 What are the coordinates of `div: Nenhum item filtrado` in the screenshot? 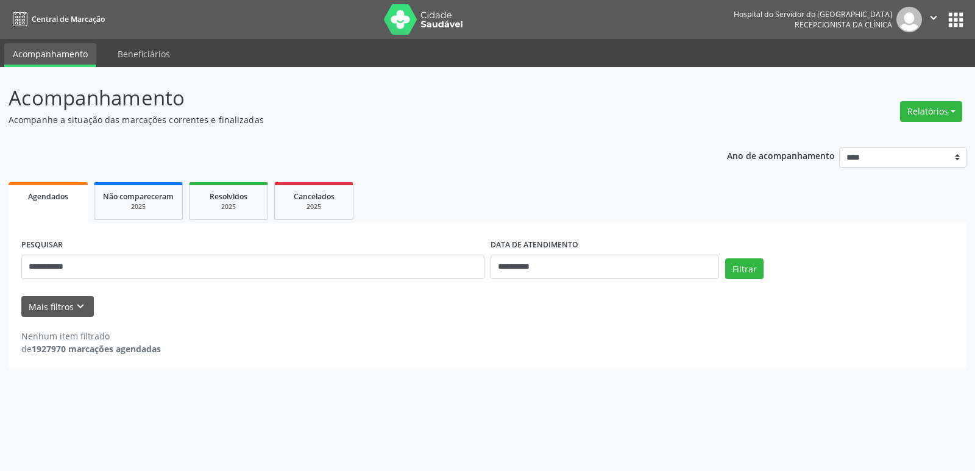 It's located at (91, 336).